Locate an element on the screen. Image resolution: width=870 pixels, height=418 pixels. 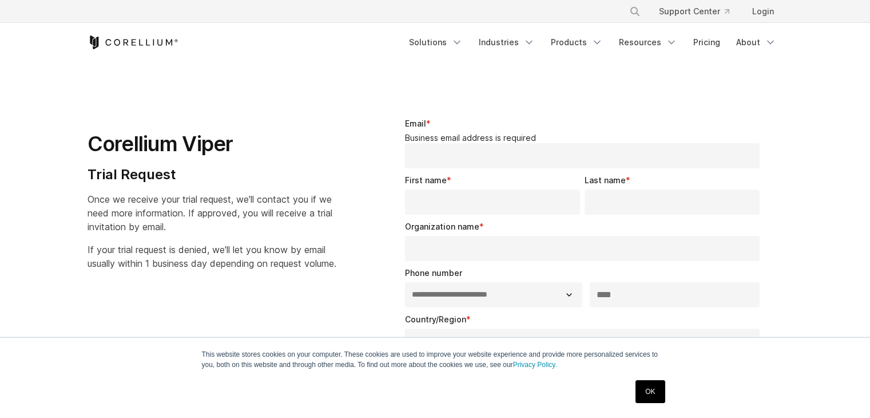
p: This website stores cookies on your computer. These cookies are used to improve your website expe... is located at coordinates (435, 359).